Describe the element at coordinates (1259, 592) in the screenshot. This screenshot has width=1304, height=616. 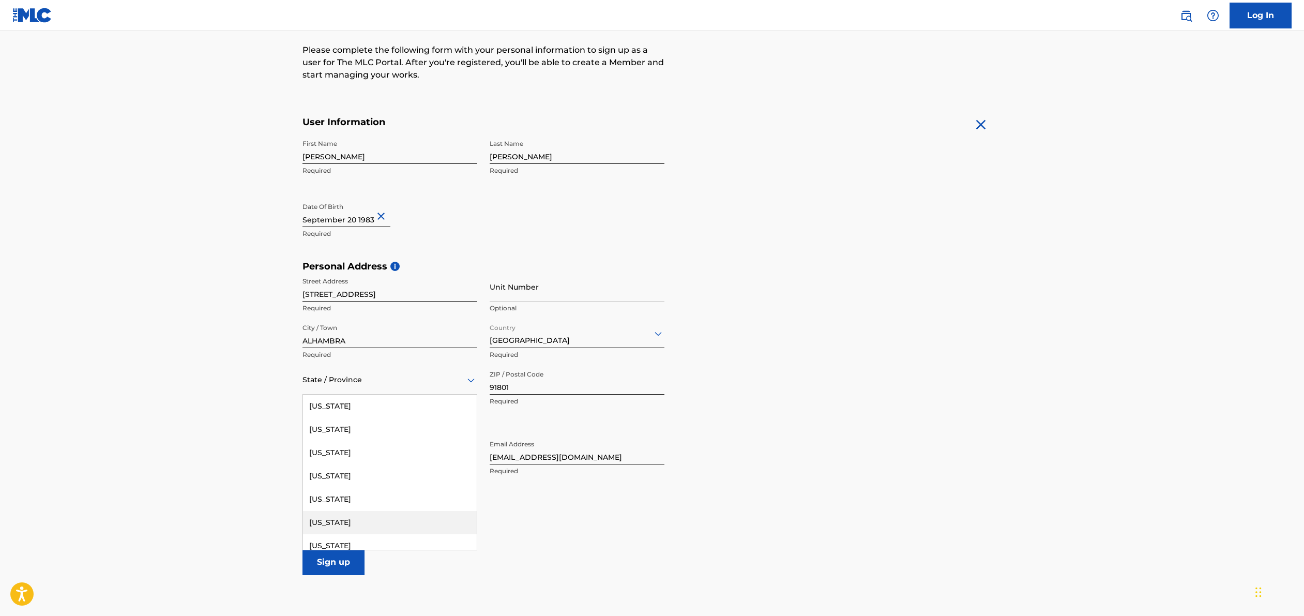
I see `div: Drag` at that location.